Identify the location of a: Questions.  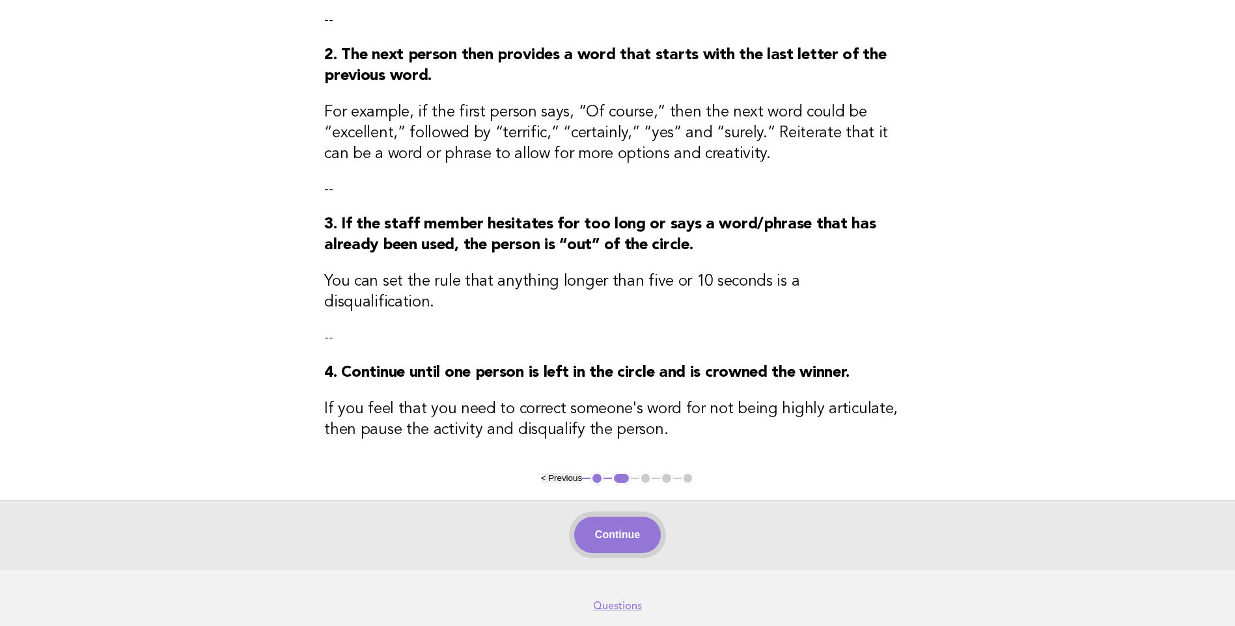
(617, 606).